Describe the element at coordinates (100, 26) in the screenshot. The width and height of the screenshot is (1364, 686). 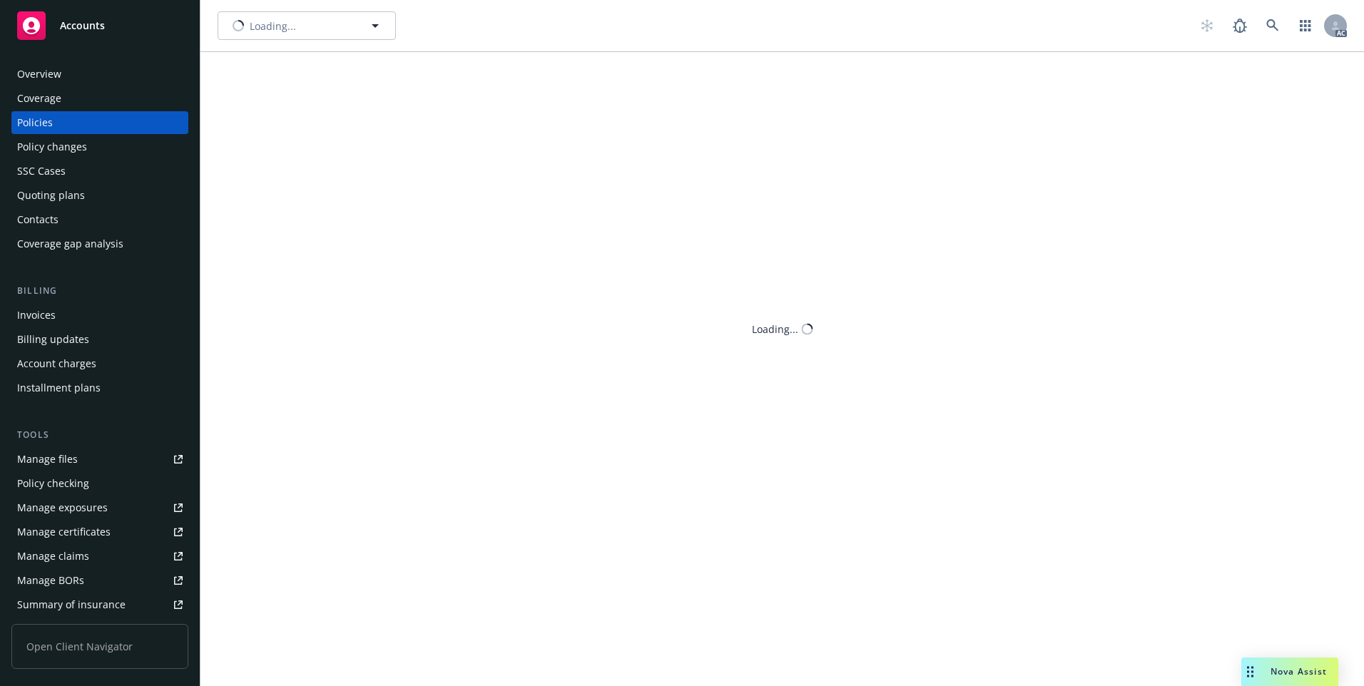
I see `a: Accounts` at that location.